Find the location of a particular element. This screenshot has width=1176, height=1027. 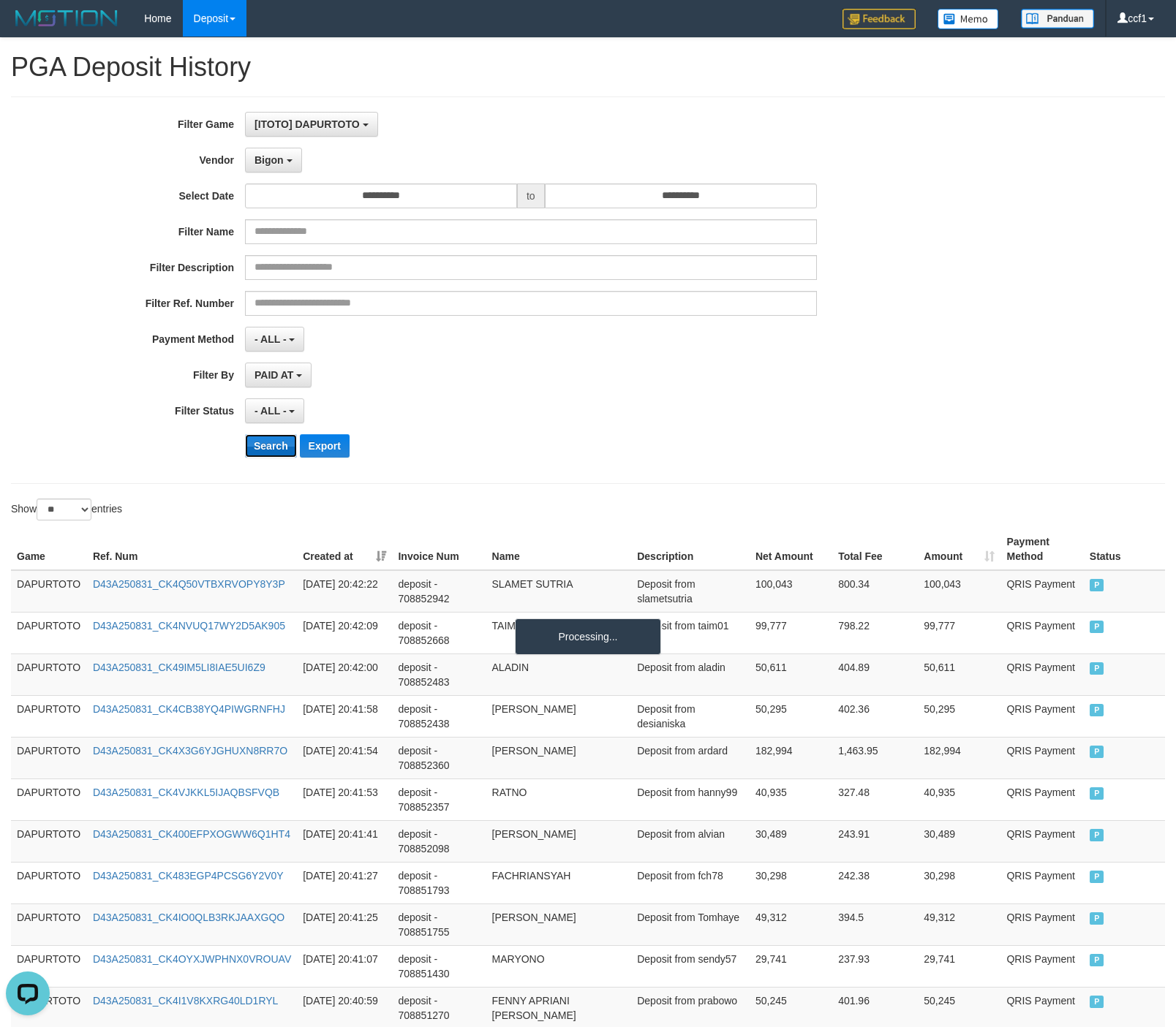

td: 100,043 is located at coordinates (791, 592).